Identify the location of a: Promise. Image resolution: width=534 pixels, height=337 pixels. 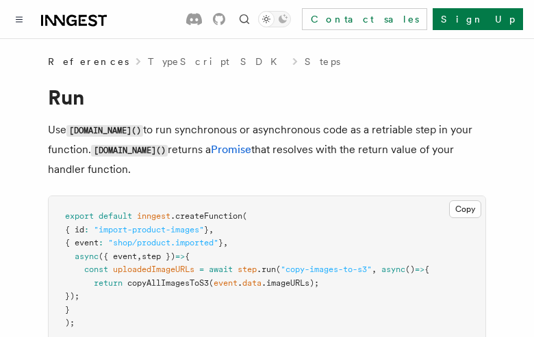
(231, 149).